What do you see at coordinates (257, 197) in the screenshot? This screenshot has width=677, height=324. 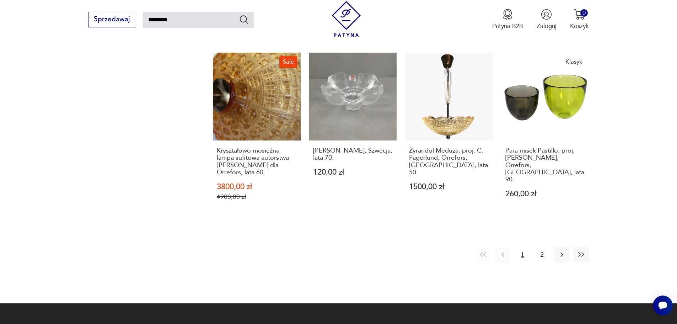 I see `p: 4900,00 zł` at bounding box center [257, 197].